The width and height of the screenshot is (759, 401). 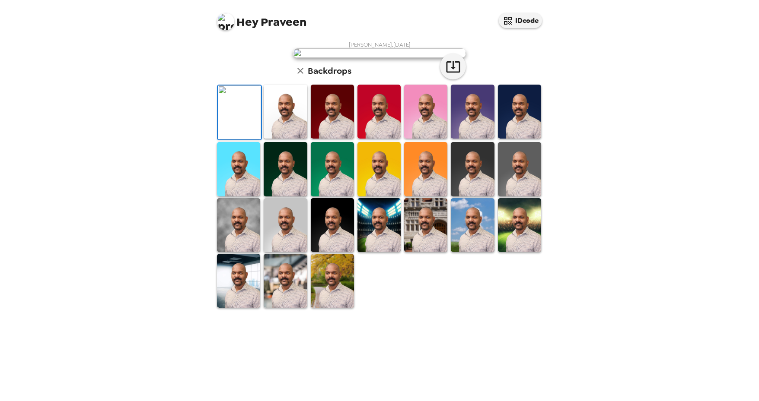 What do you see at coordinates (247, 22) in the screenshot?
I see `span: Hey` at bounding box center [247, 22].